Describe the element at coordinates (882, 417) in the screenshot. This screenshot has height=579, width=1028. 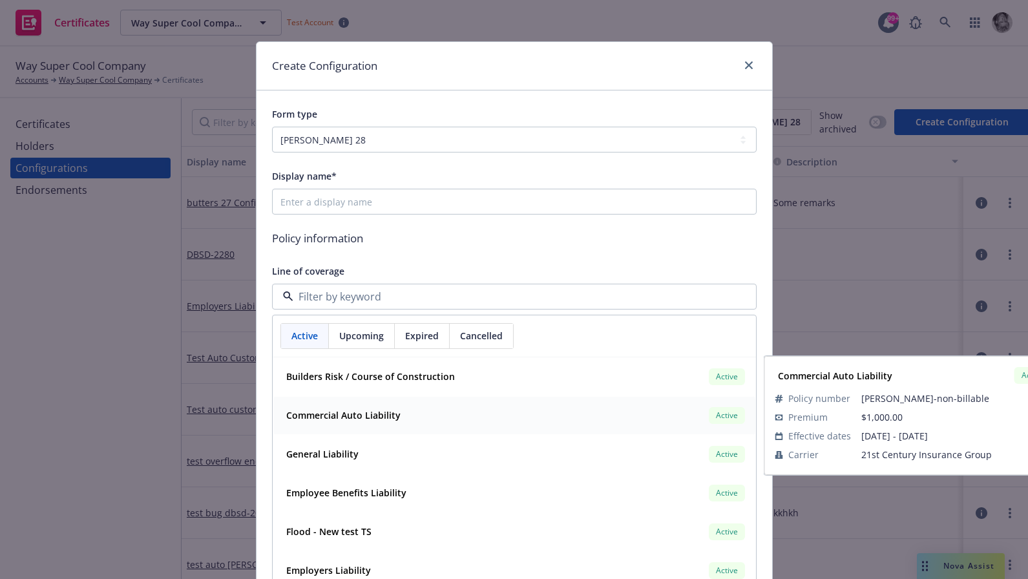
I see `span: $1,000.00` at that location.